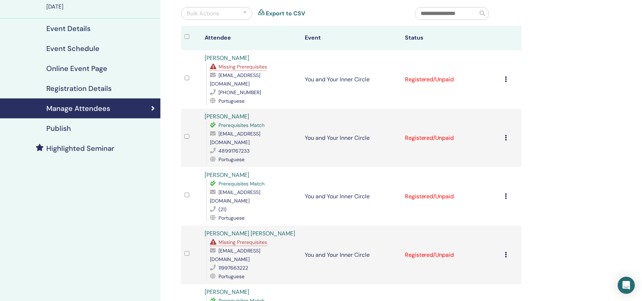 The width and height of the screenshot is (642, 301). I want to click on th: Attendee, so click(251, 38).